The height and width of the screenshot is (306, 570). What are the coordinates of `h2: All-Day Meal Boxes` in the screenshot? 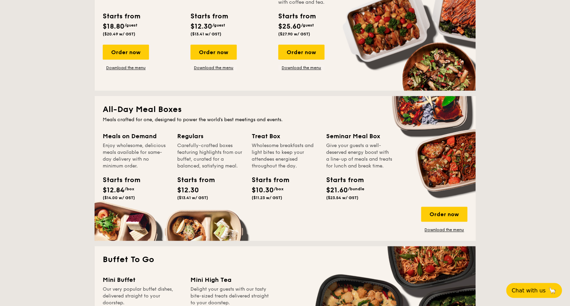 It's located at (285, 110).